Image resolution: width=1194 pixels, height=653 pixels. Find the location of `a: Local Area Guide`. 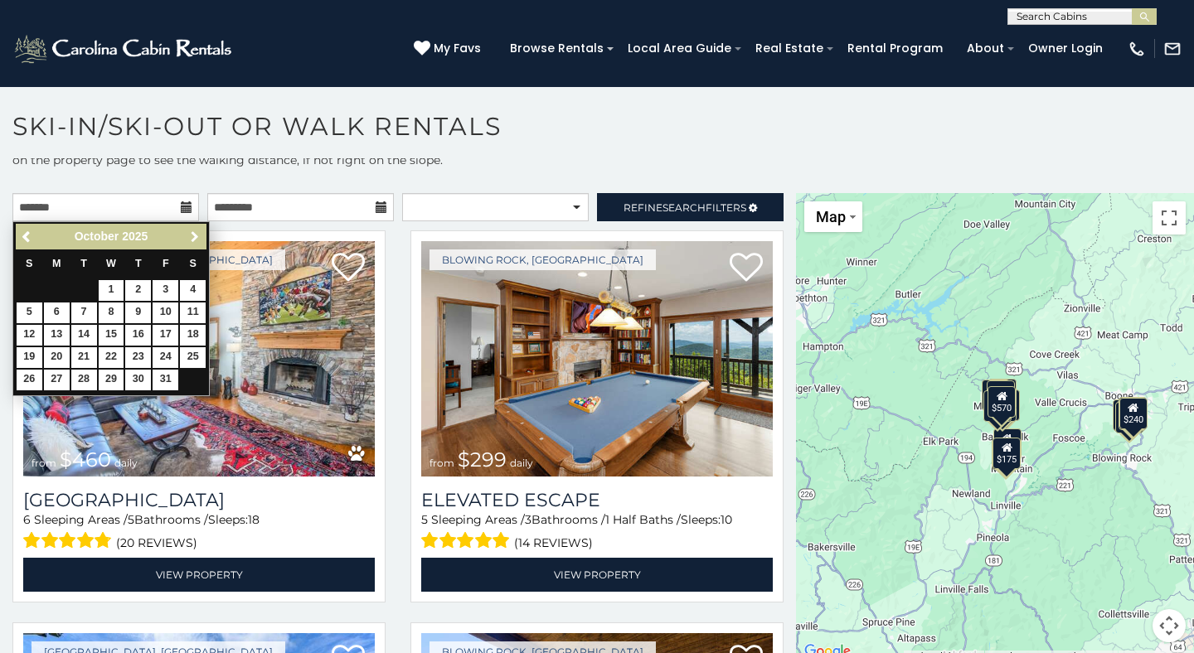

a: Local Area Guide is located at coordinates (679, 48).